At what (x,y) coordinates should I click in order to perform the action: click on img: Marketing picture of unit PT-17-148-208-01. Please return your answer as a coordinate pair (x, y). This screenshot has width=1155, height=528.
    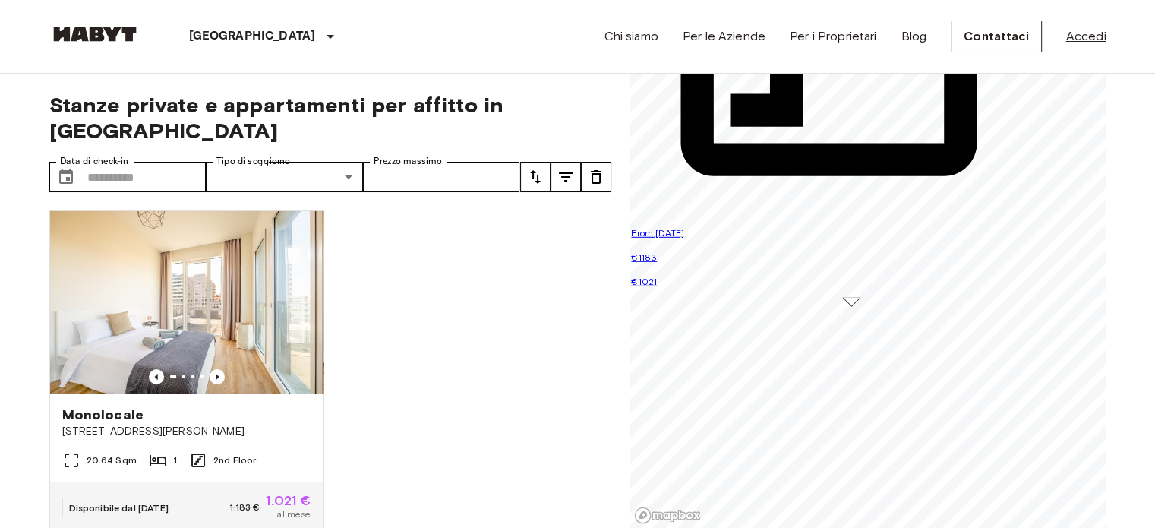
    Looking at the image, I should click on (187, 302).